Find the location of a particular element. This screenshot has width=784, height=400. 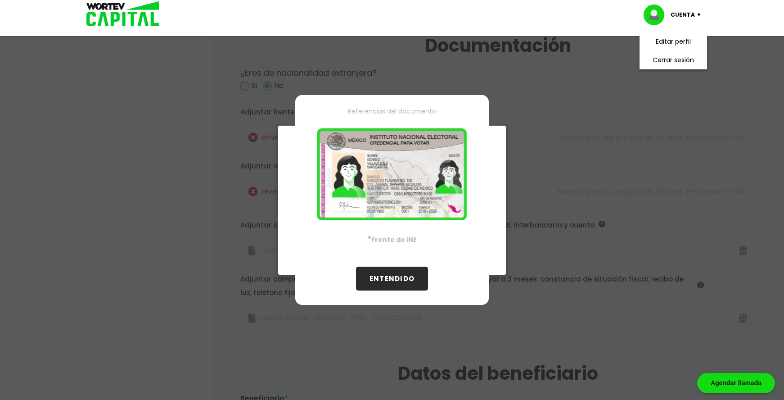

h1: Referencias del documento is located at coordinates (392, 106).